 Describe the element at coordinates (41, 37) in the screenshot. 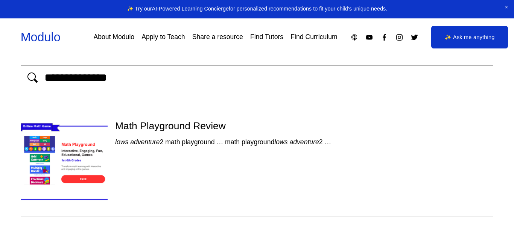

I see `a: Modulo` at that location.